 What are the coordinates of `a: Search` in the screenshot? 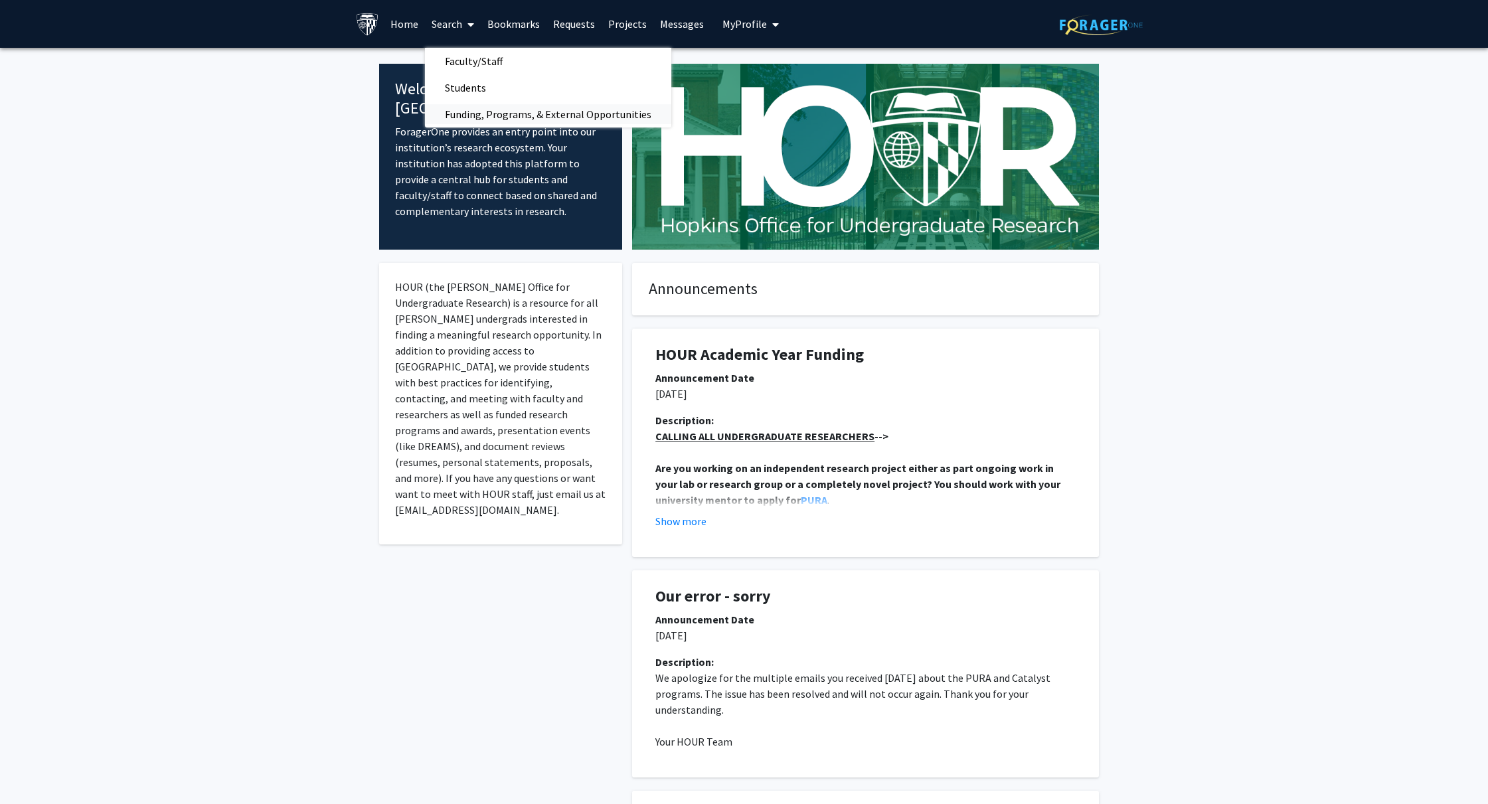 It's located at (453, 24).